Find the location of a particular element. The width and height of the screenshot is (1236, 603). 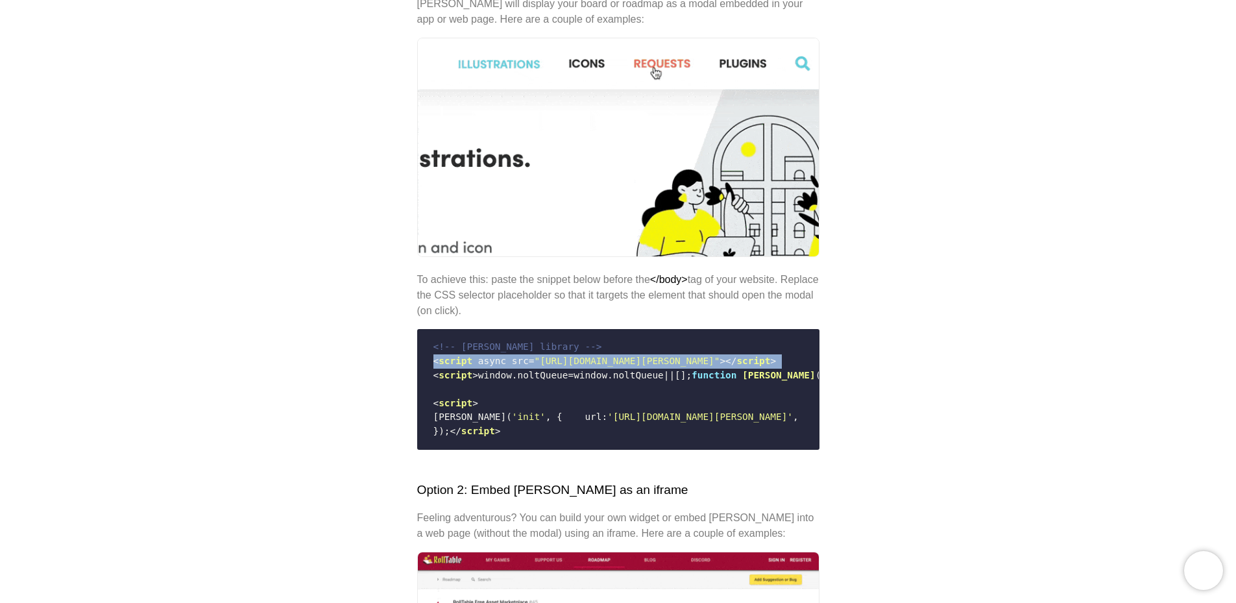

span: .noltQueue= is located at coordinates (542, 375).